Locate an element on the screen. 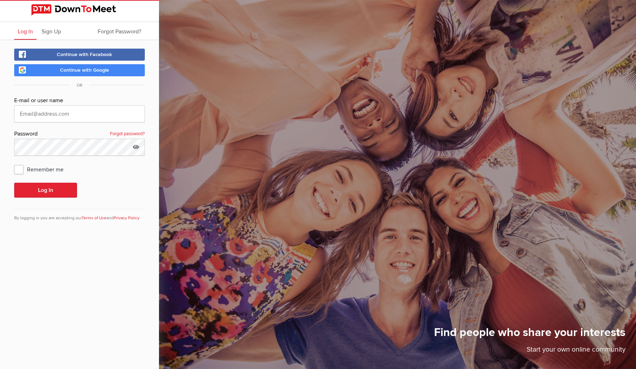 This screenshot has width=636, height=369. a: Continue with Facebook is located at coordinates (79, 55).